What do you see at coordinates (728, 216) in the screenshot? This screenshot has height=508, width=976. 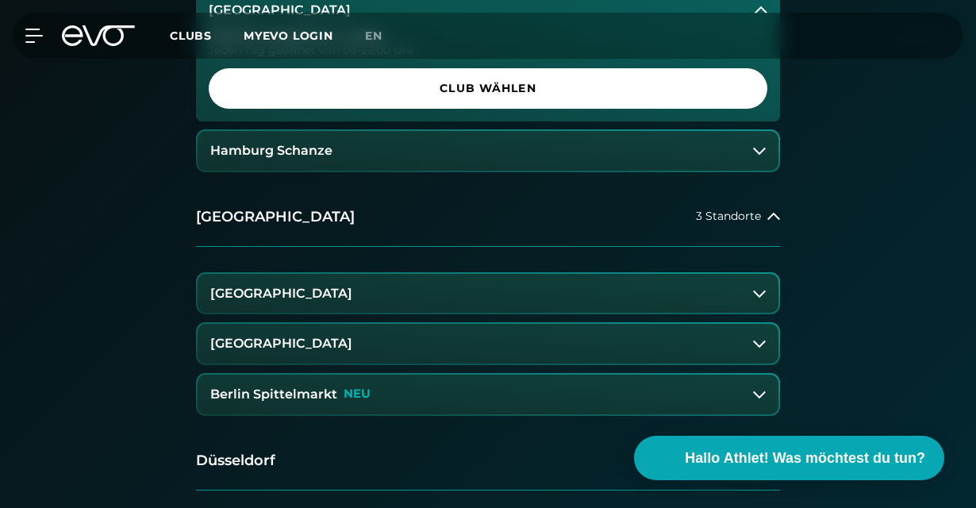 I see `span: 3 Standorte` at bounding box center [728, 216].